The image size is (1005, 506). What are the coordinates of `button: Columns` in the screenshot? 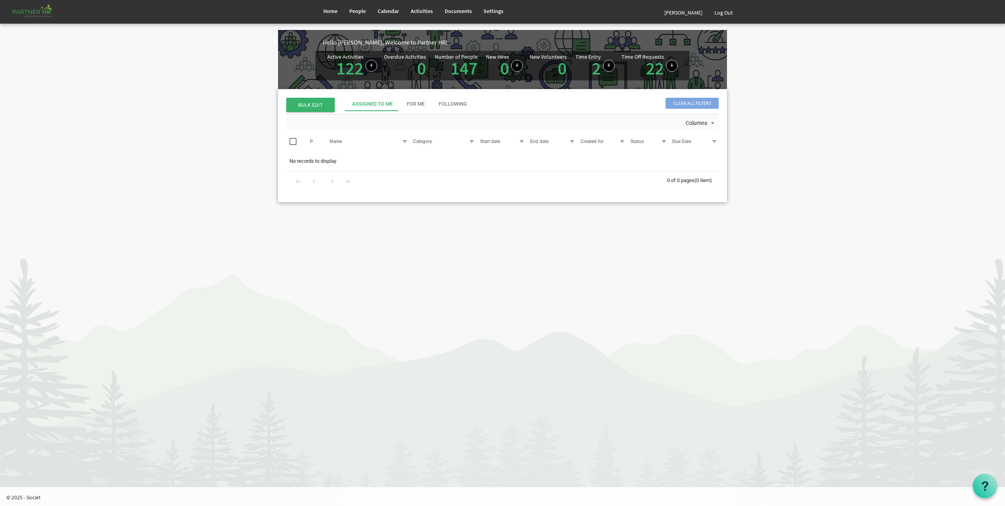 It's located at (701, 123).